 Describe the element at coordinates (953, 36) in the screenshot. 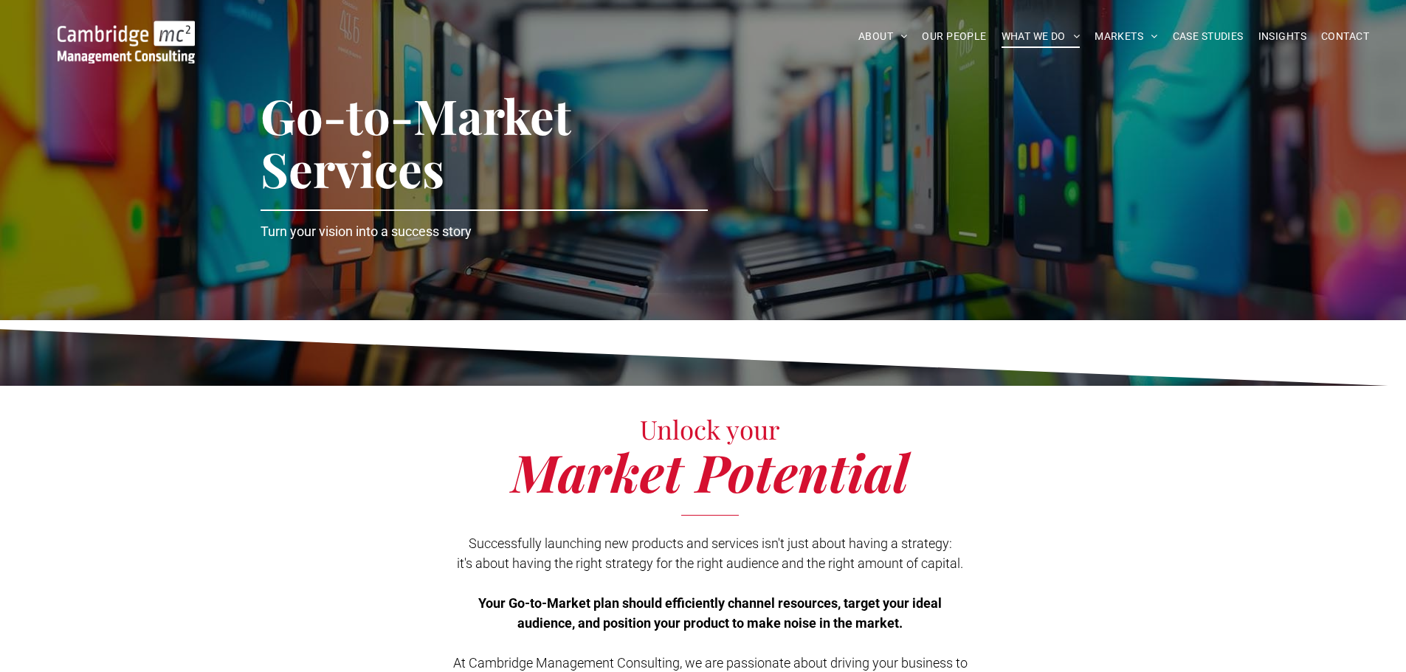

I see `a: OUR PEOPLE` at that location.